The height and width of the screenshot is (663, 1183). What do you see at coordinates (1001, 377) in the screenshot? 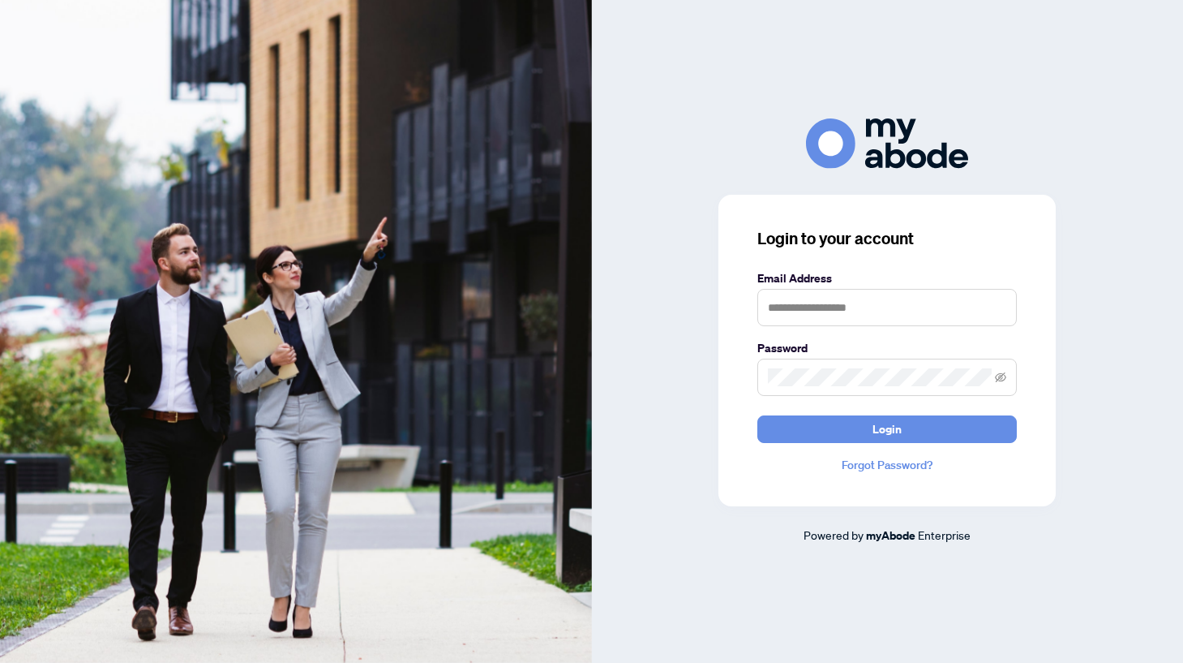
I see `span: eye-invisible` at bounding box center [1001, 377].